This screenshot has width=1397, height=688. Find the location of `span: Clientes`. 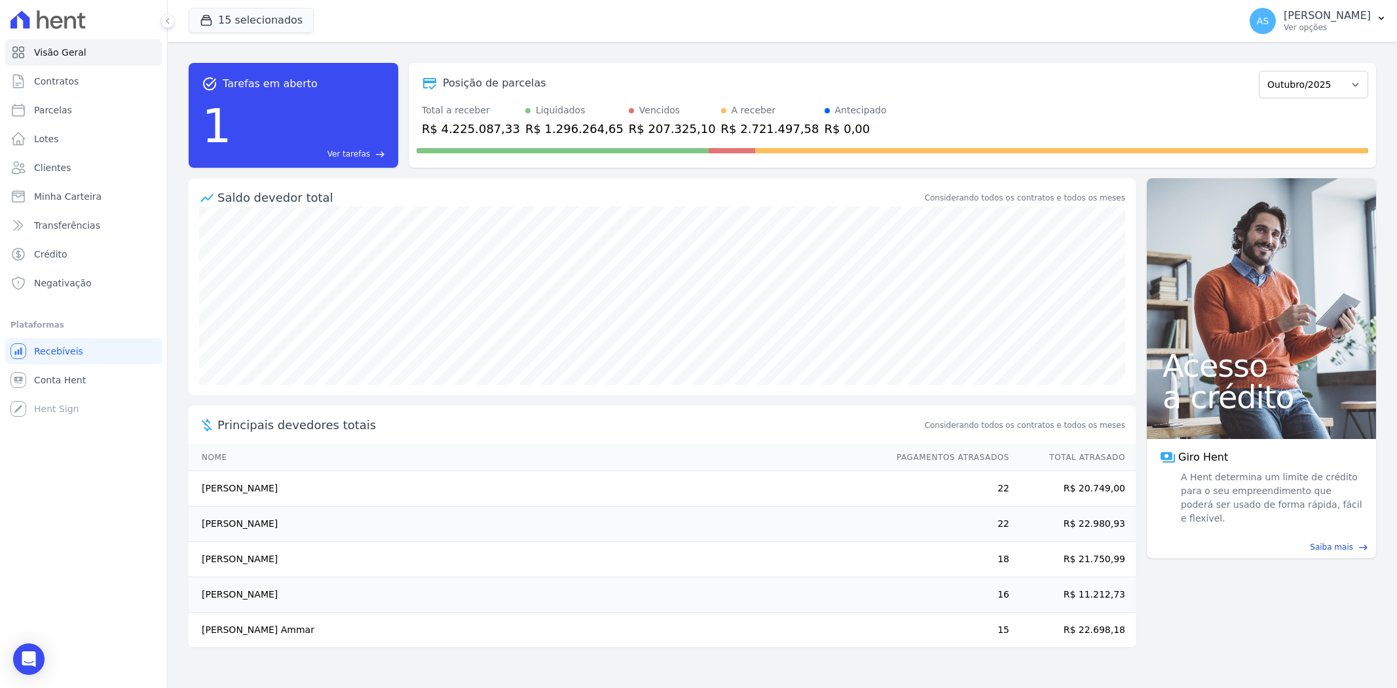

span: Clientes is located at coordinates (52, 168).